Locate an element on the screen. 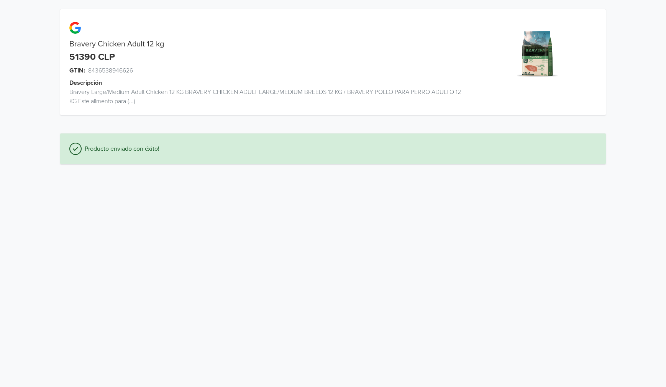 This screenshot has height=387, width=666. span: 8436538946626 is located at coordinates (110, 71).